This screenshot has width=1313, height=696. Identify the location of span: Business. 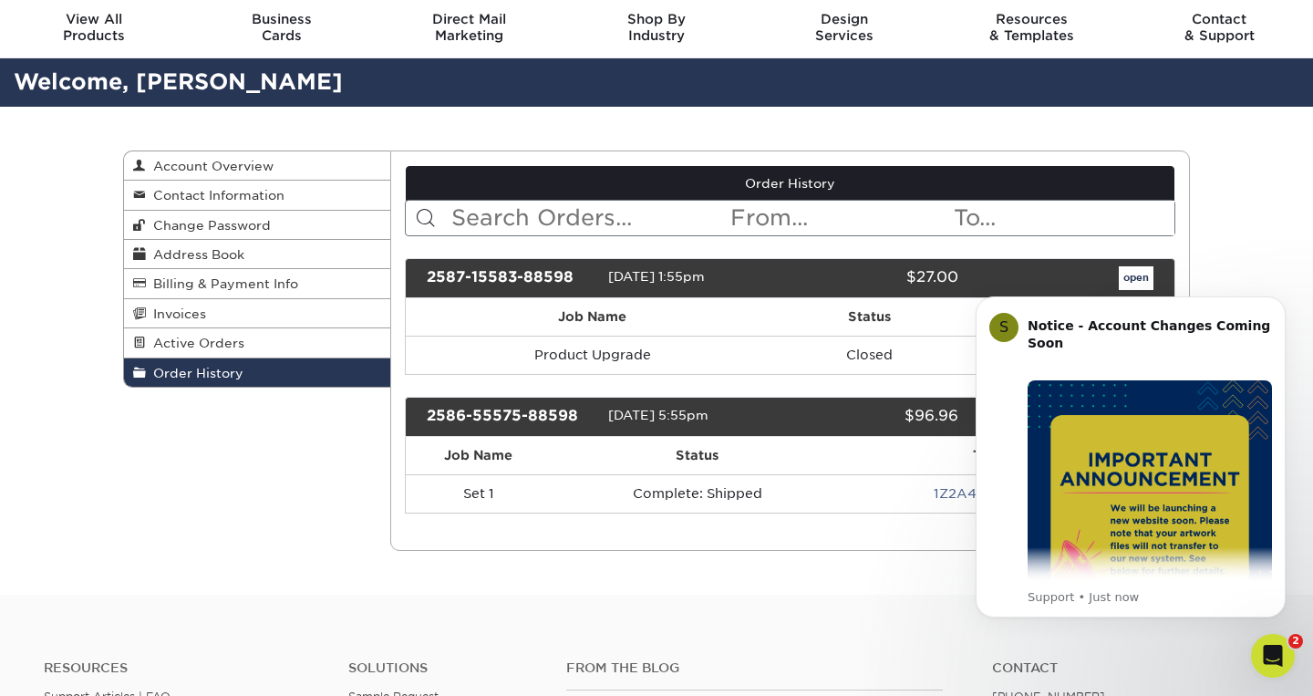
(282, 19).